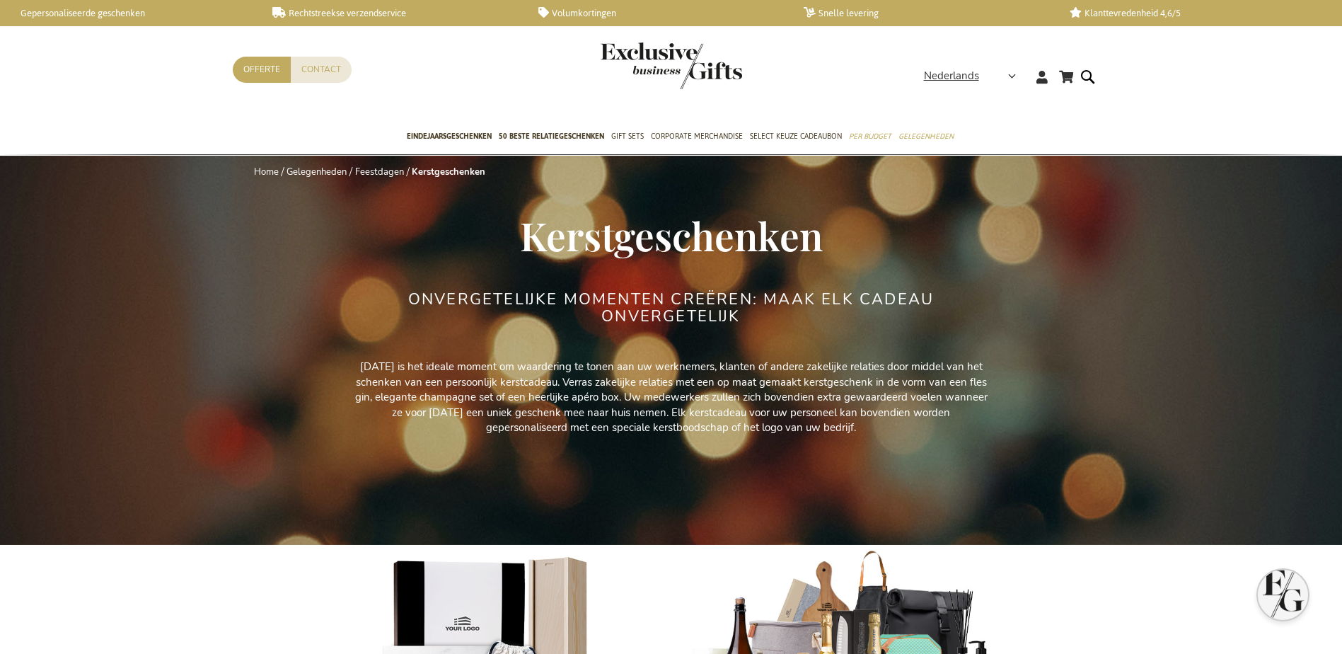 The height and width of the screenshot is (654, 1342). What do you see at coordinates (449, 137) in the screenshot?
I see `a: Eindejaarsgeschenken` at bounding box center [449, 137].